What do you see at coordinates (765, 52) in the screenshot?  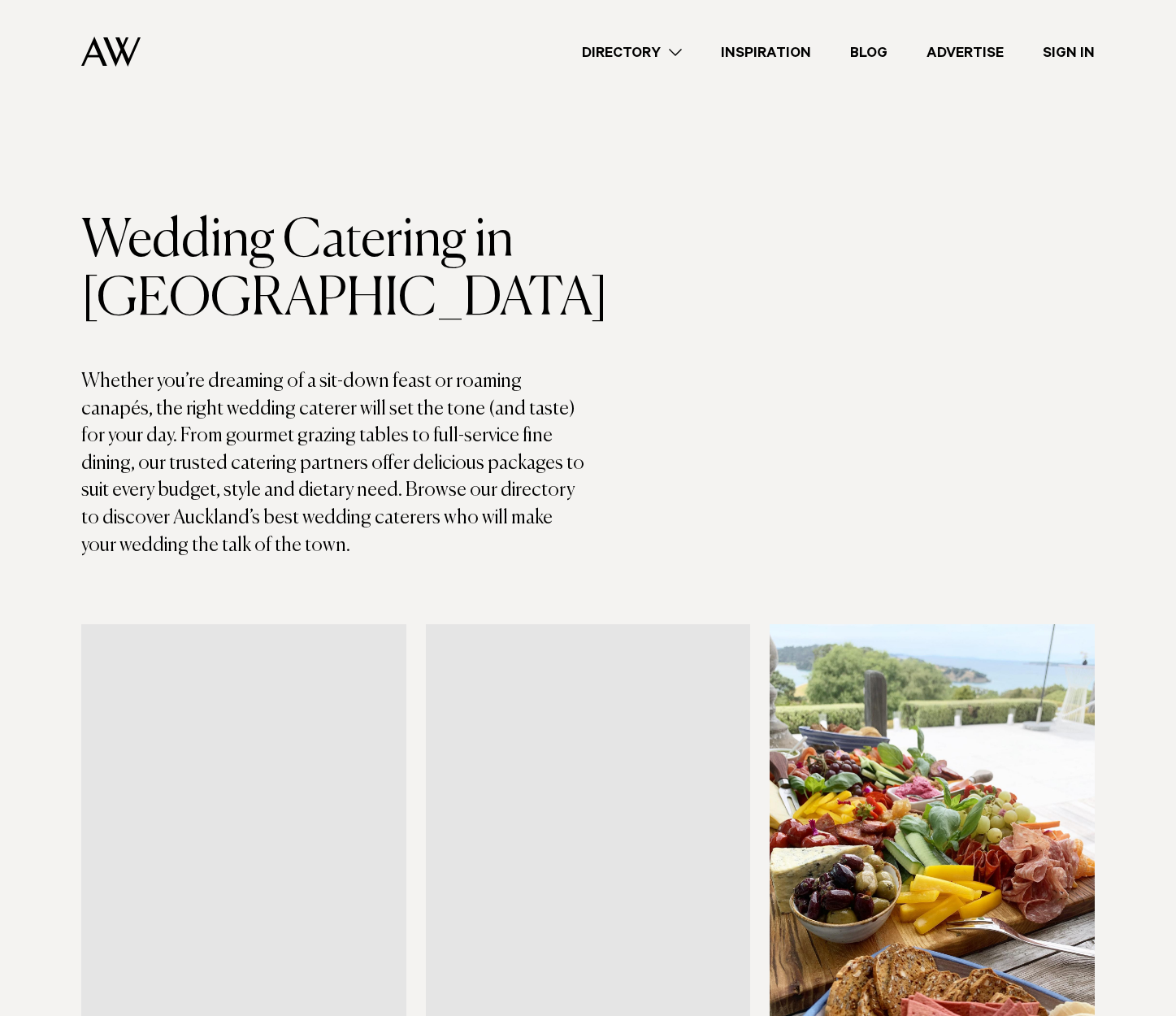 I see `a: Inspiration` at bounding box center [765, 52].